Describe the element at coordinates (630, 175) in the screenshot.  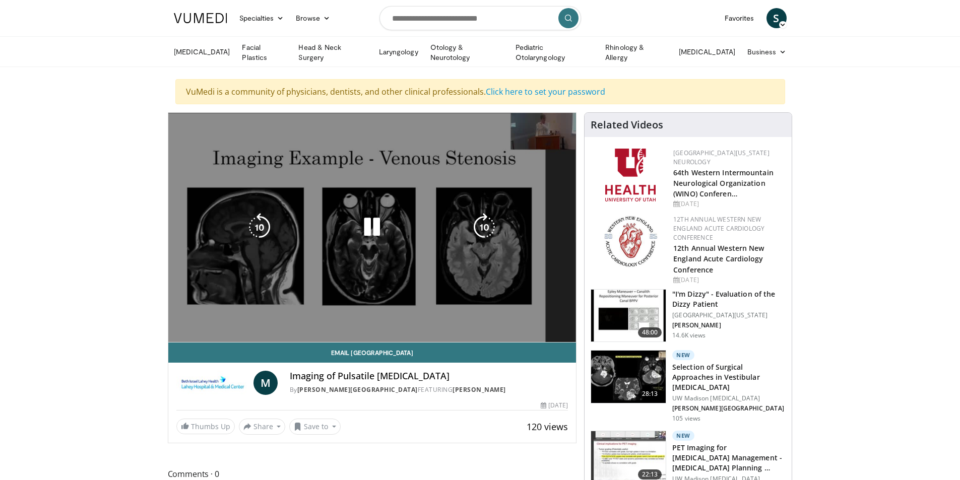
I see `img: f6362829-b0a3-407d-a044-59546adfd345.png.150x105_q85_autocrop_double_scale_upscale_version-0.2.png` at that location.